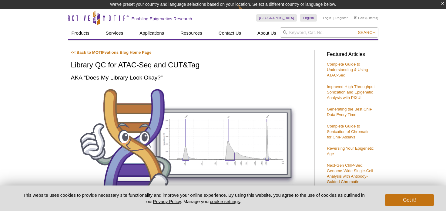 This screenshot has width=446, height=211. What do you see at coordinates (230, 33) in the screenshot?
I see `a: Contact Us` at bounding box center [230, 33].